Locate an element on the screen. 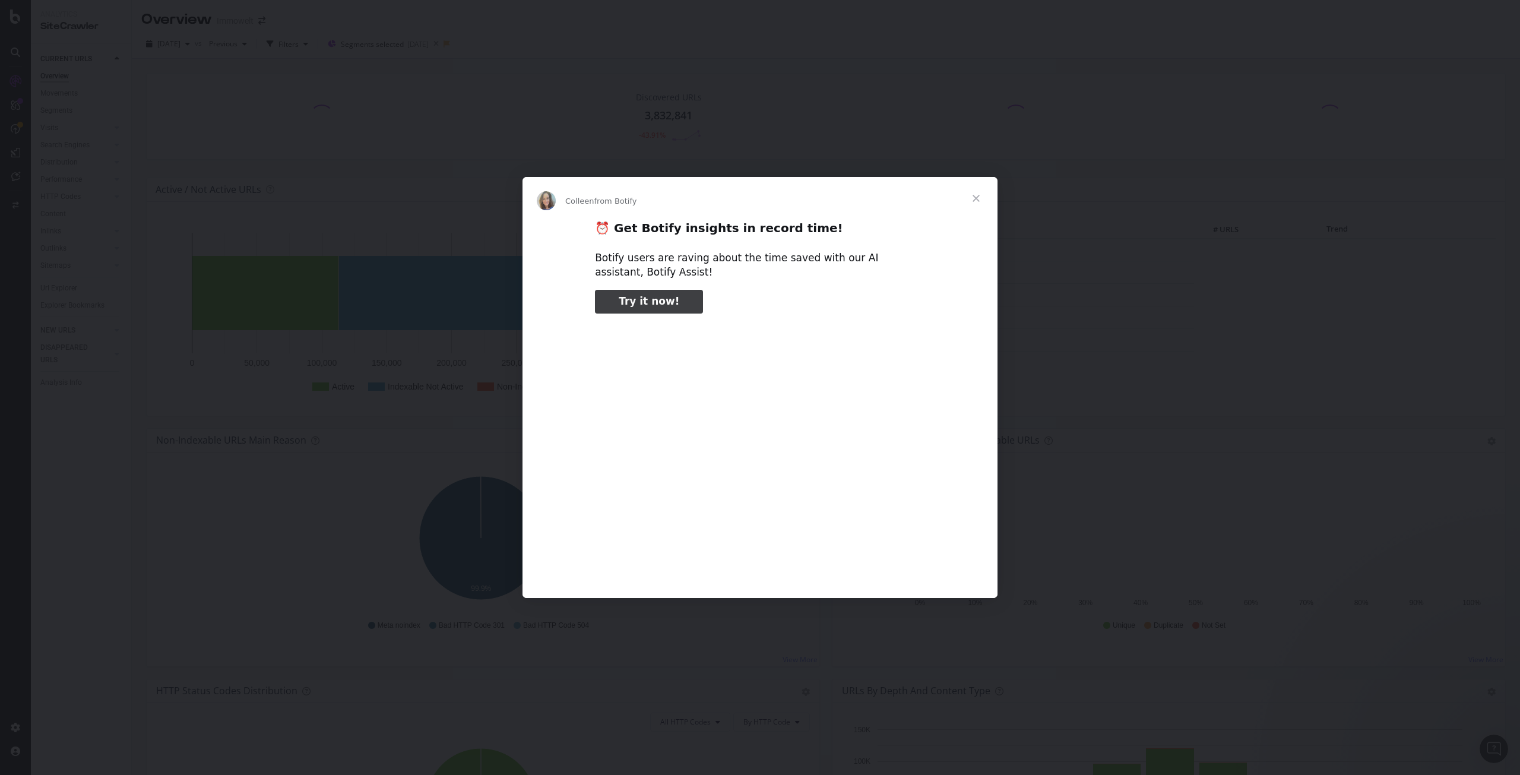  span: Close is located at coordinates (976, 198).